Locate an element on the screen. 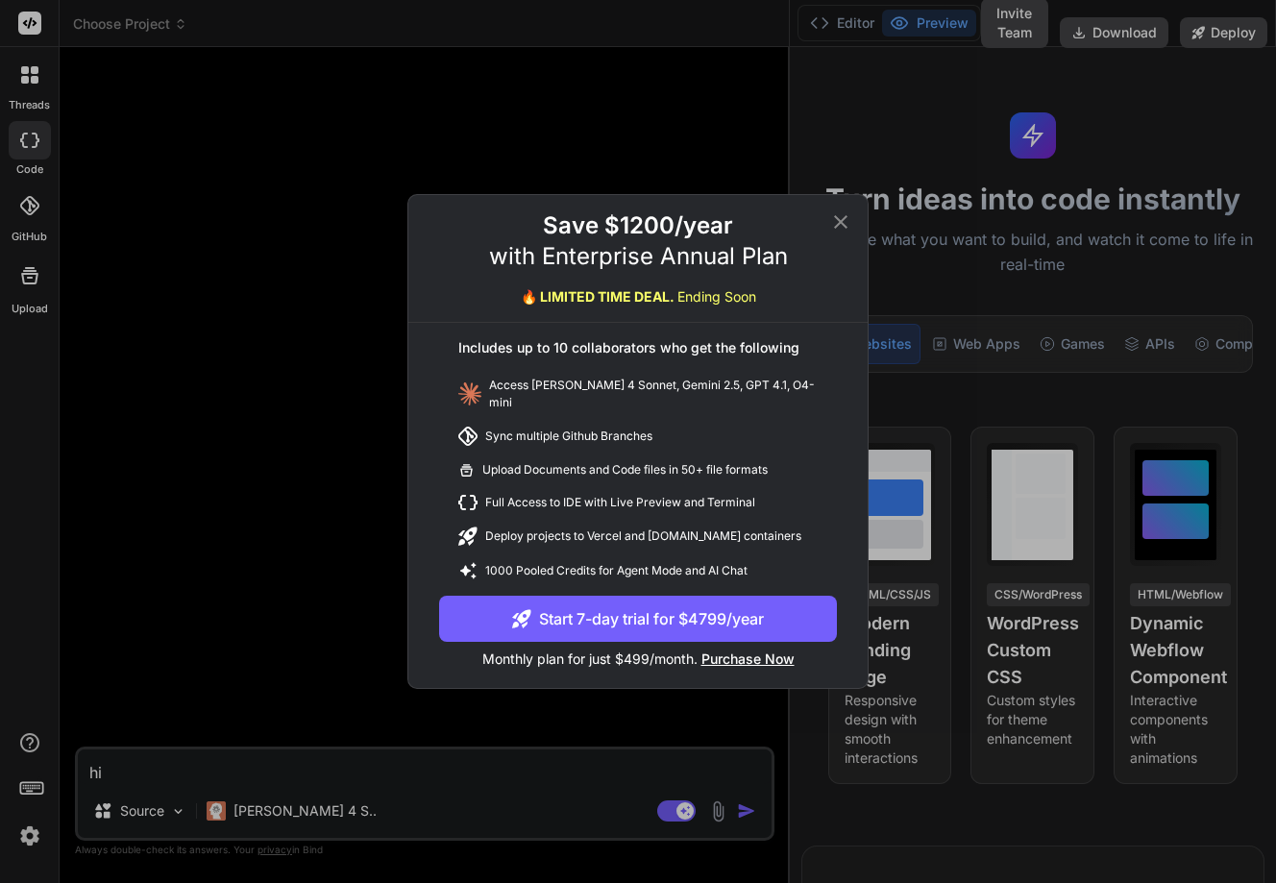  h2: Save $1200/year is located at coordinates (638, 226).